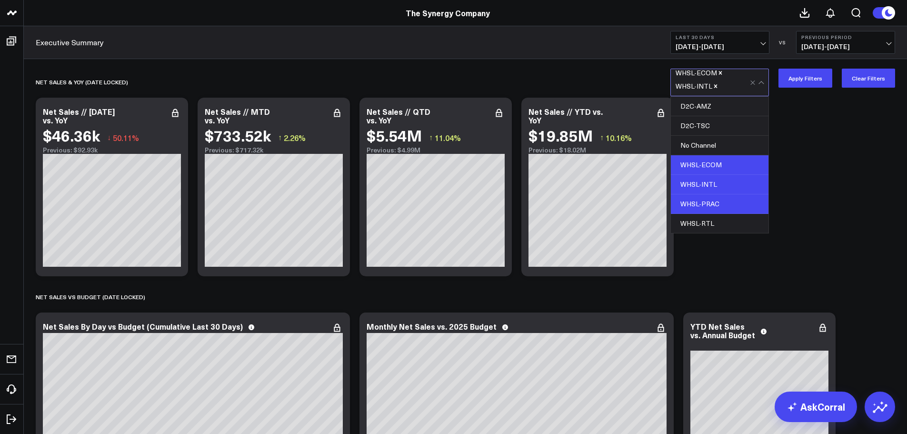  Describe the element at coordinates (719, 106) in the screenshot. I see `div: D2C-AMZ` at that location.